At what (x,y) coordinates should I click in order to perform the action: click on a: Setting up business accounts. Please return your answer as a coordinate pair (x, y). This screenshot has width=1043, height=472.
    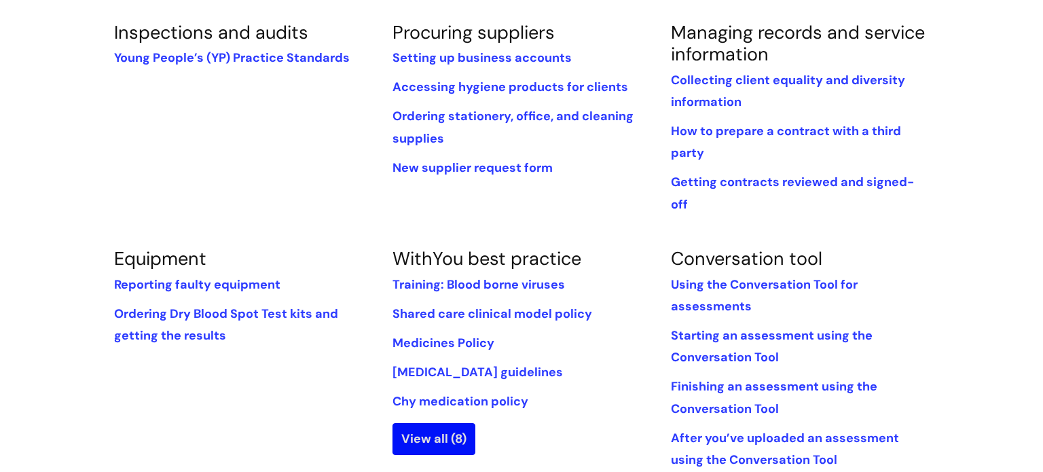
    Looking at the image, I should click on (482, 58).